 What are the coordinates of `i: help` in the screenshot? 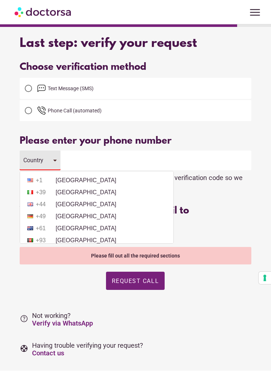 It's located at (24, 319).